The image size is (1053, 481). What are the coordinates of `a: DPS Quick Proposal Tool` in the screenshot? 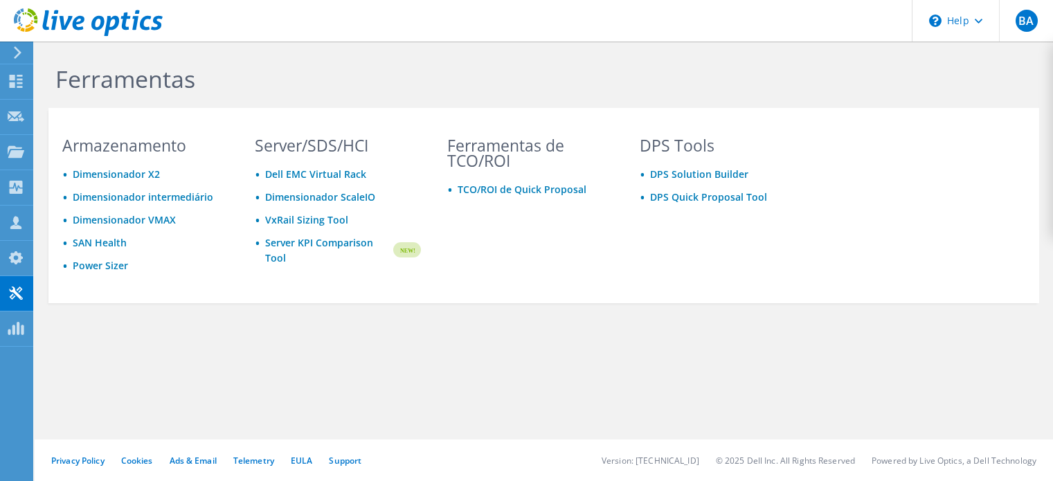 It's located at (708, 197).